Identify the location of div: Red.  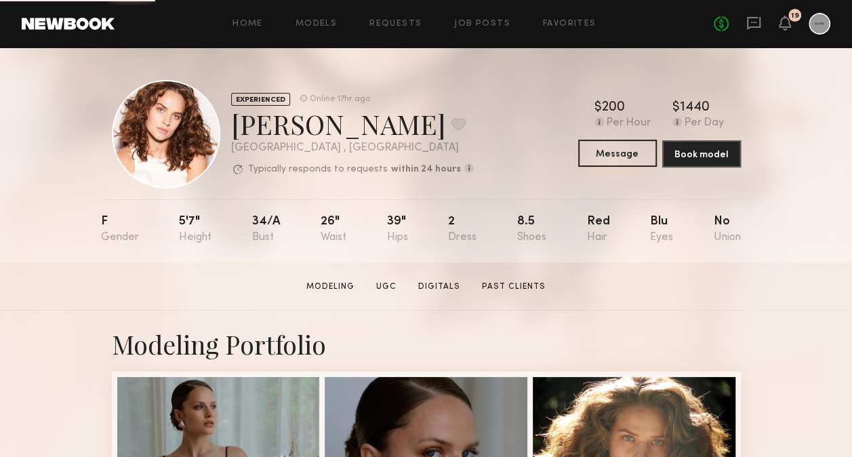
(598, 229).